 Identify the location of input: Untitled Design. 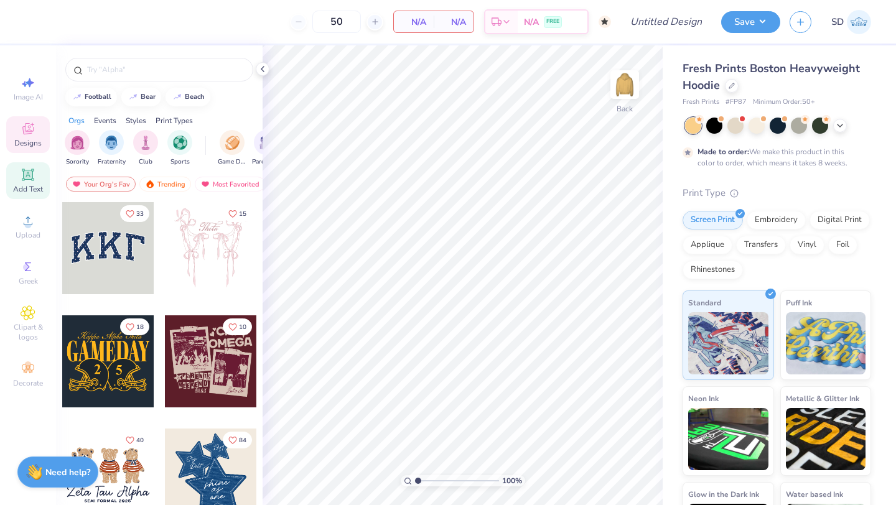
(666, 22).